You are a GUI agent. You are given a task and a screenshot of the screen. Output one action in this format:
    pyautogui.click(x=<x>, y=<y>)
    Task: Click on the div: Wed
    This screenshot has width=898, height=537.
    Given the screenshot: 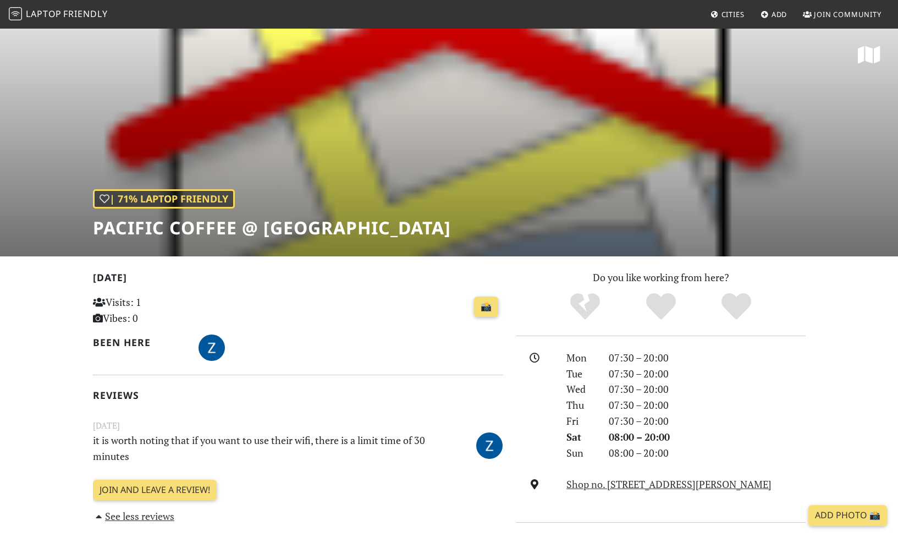 What is the action you would take?
    pyautogui.click(x=581, y=389)
    